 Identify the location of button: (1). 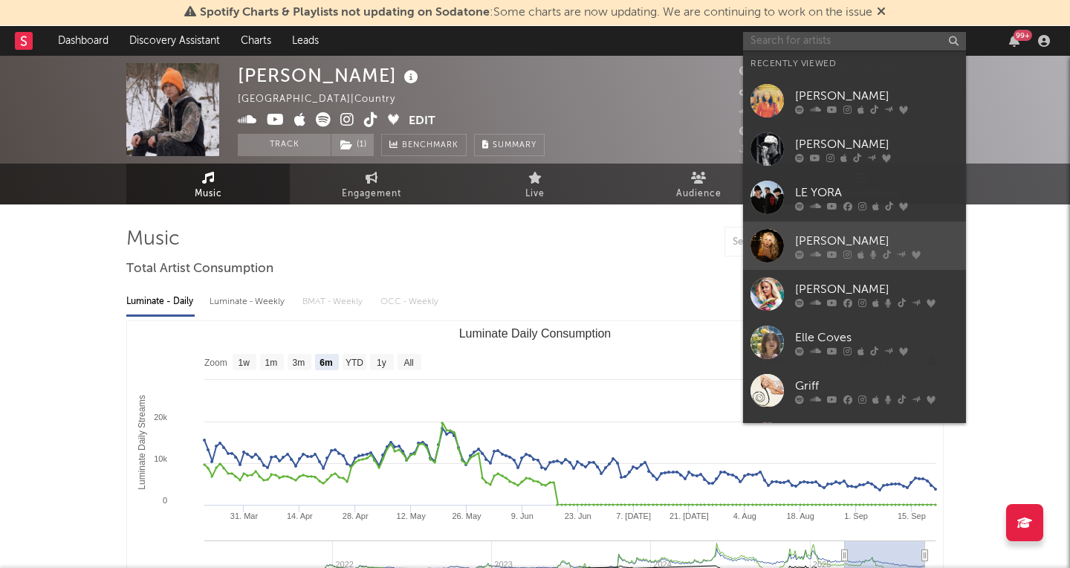
(352, 145).